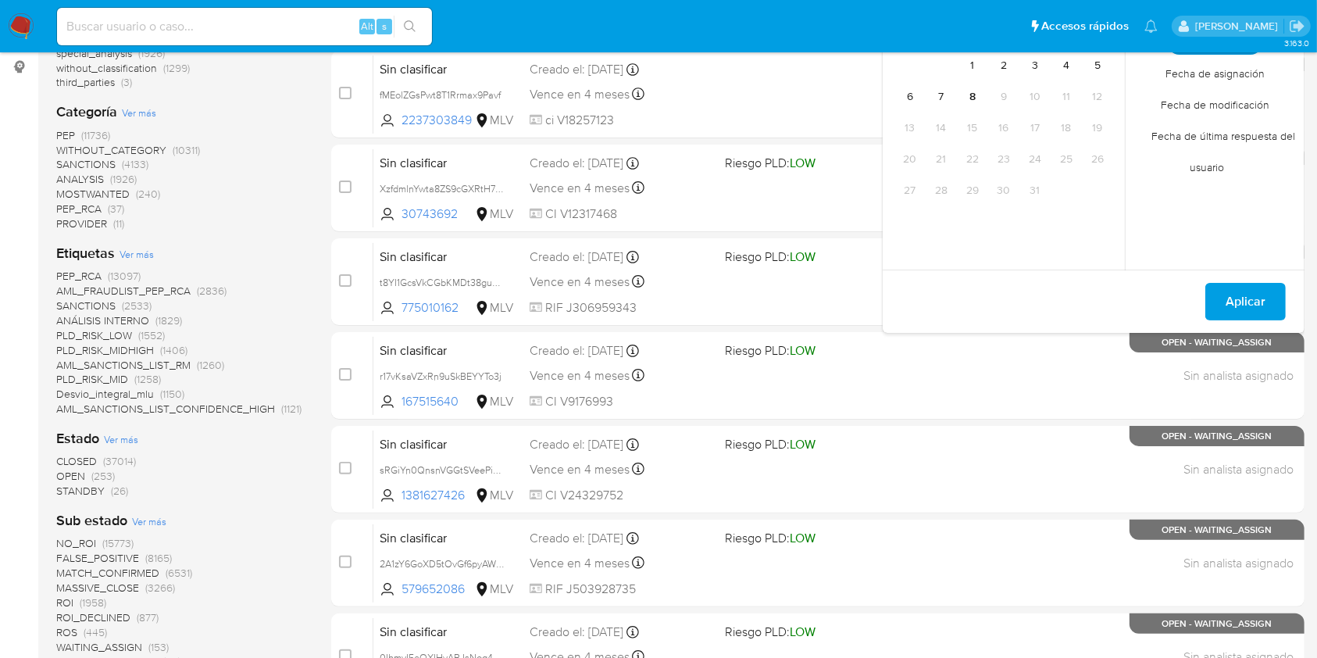 Image resolution: width=1317 pixels, height=658 pixels. Describe the element at coordinates (409, 27) in the screenshot. I see `button: search-icon` at that location.